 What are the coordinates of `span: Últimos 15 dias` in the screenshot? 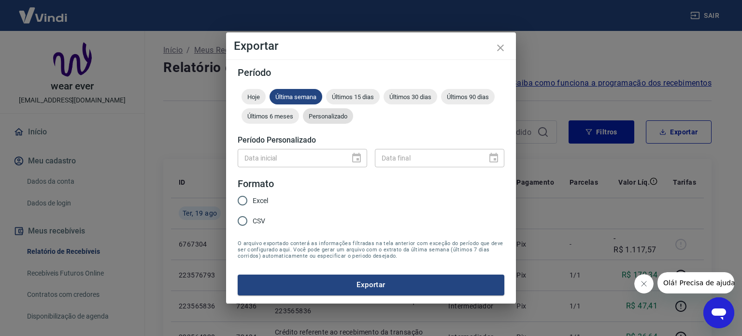 It's located at (353, 97).